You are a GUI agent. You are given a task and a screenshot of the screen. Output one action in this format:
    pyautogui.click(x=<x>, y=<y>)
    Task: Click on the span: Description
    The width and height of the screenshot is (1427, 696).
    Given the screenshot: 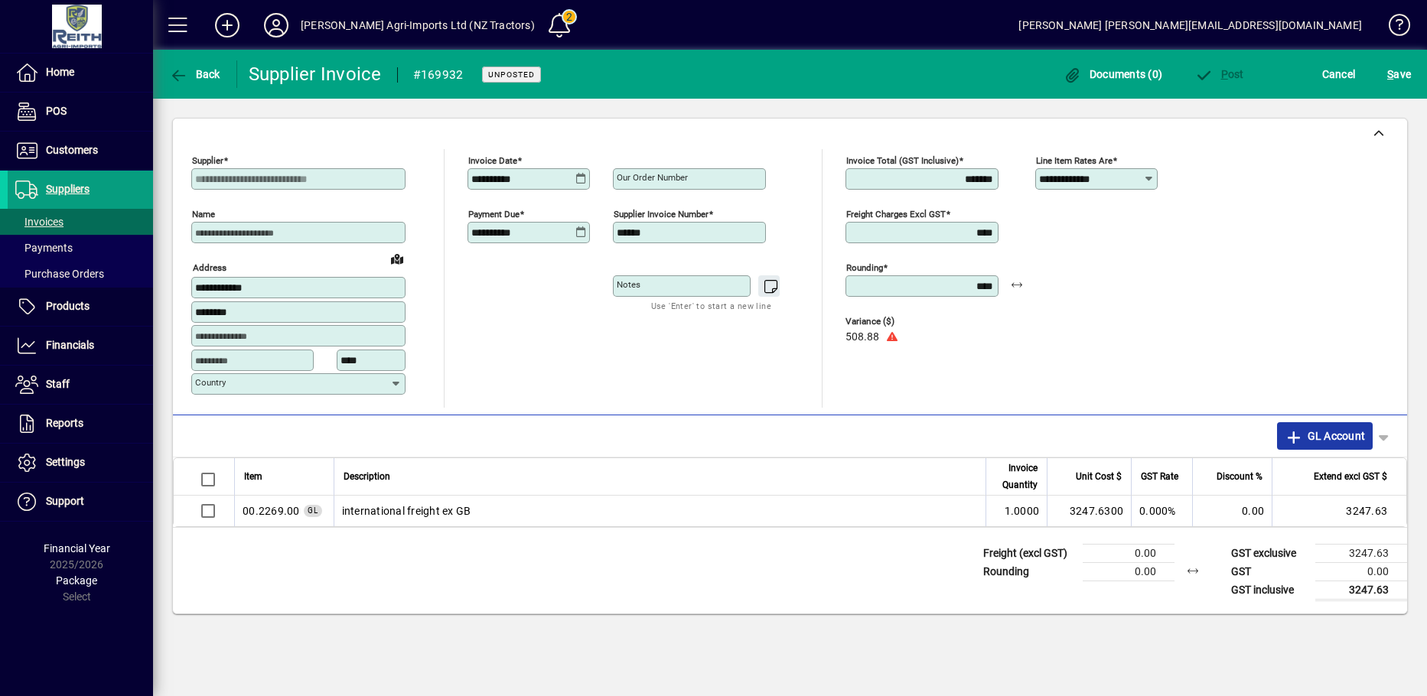 What is the action you would take?
    pyautogui.click(x=367, y=477)
    